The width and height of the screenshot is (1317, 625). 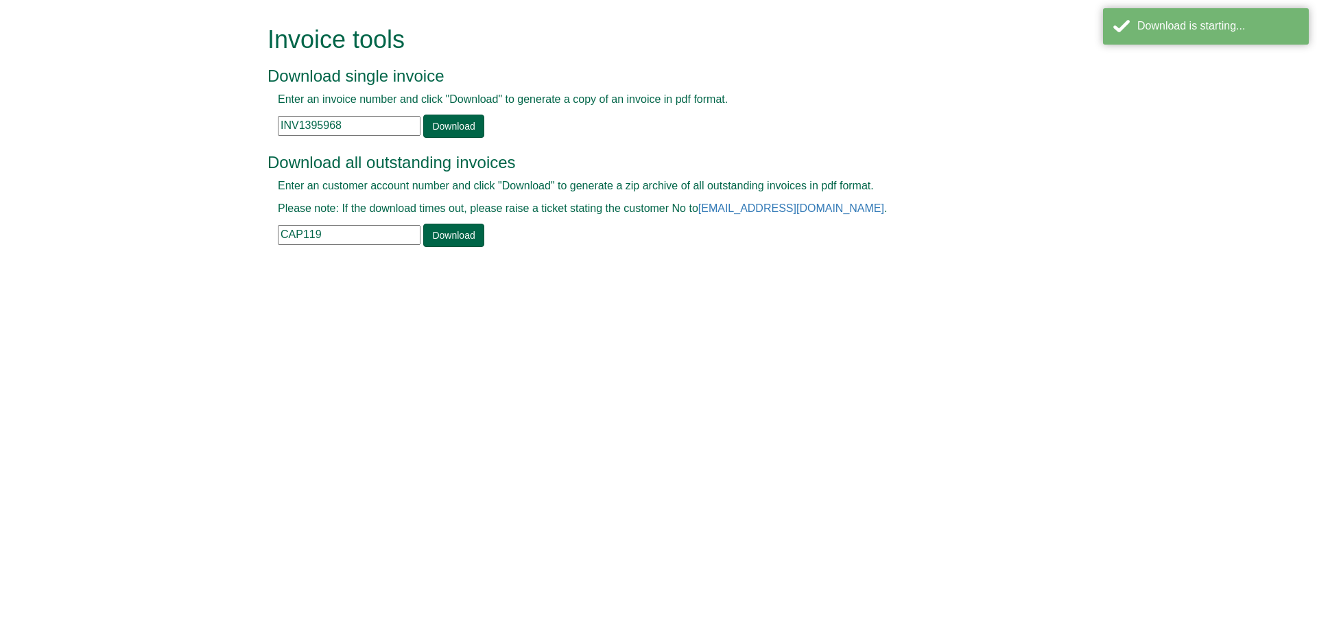 What do you see at coordinates (643, 99) in the screenshot?
I see `p: Enter an invoice number and click "Download" to generate a copy of an invoice in pdf format.` at bounding box center [643, 99].